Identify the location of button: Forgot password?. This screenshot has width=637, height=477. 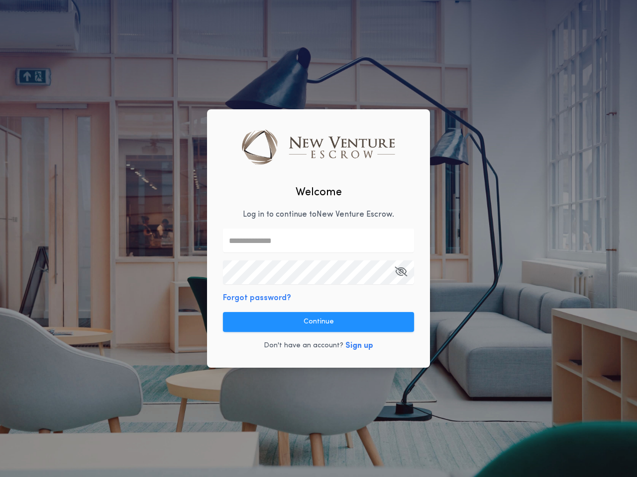
(257, 298).